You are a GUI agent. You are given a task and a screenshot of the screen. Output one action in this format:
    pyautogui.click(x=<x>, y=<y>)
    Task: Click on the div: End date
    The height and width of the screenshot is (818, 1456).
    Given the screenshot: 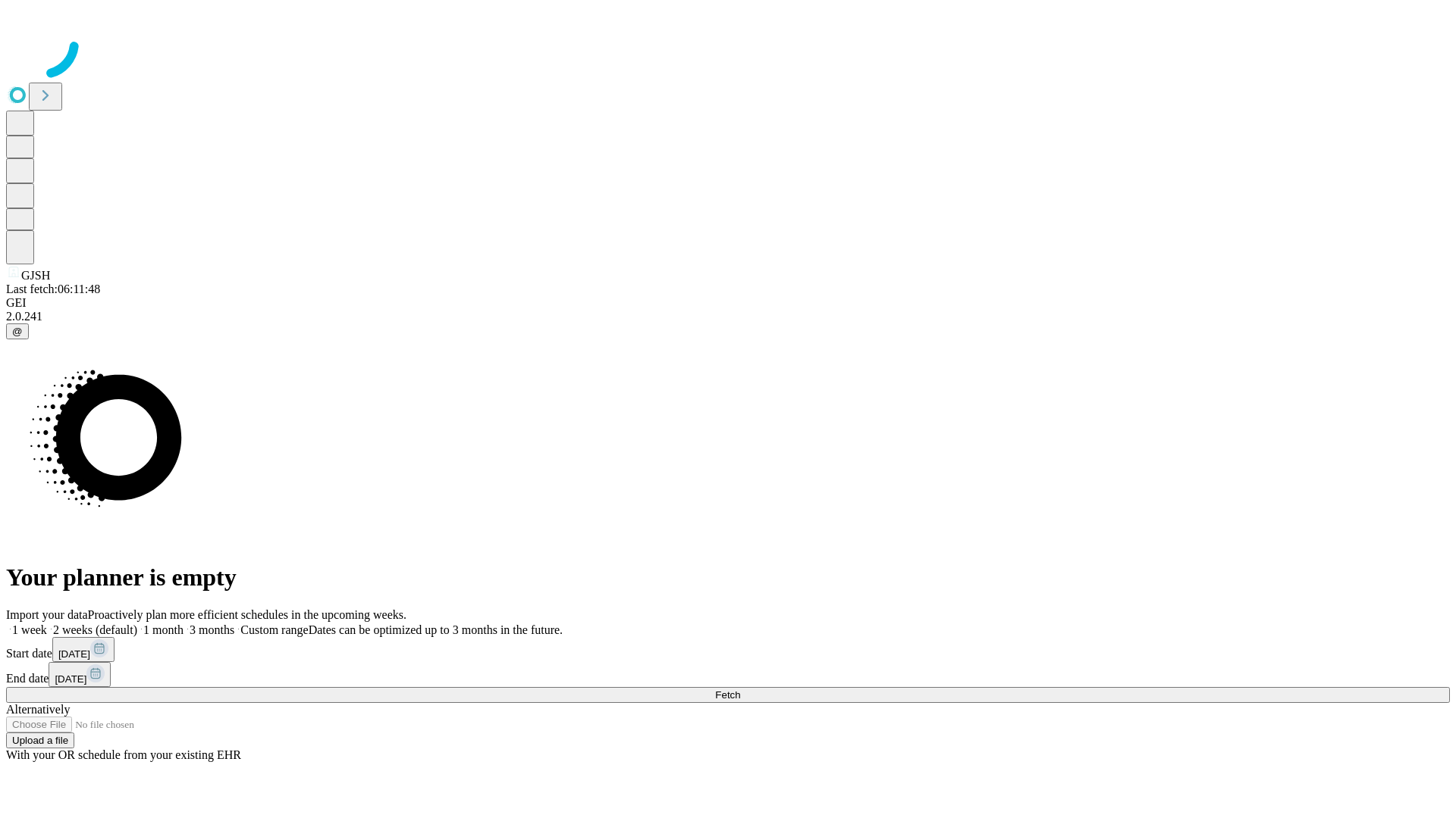 What is the action you would take?
    pyautogui.click(x=728, y=675)
    